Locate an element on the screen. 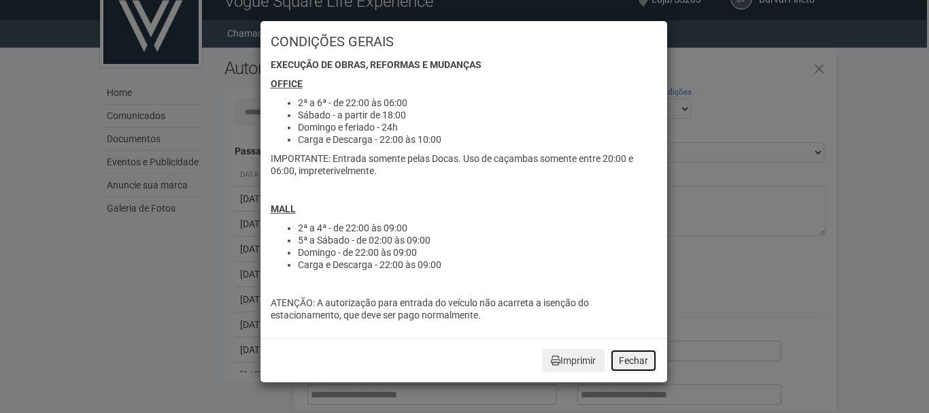 The image size is (929, 413). li: Carga e Descarga - 22:00 às 09:00 is located at coordinates (477, 265).